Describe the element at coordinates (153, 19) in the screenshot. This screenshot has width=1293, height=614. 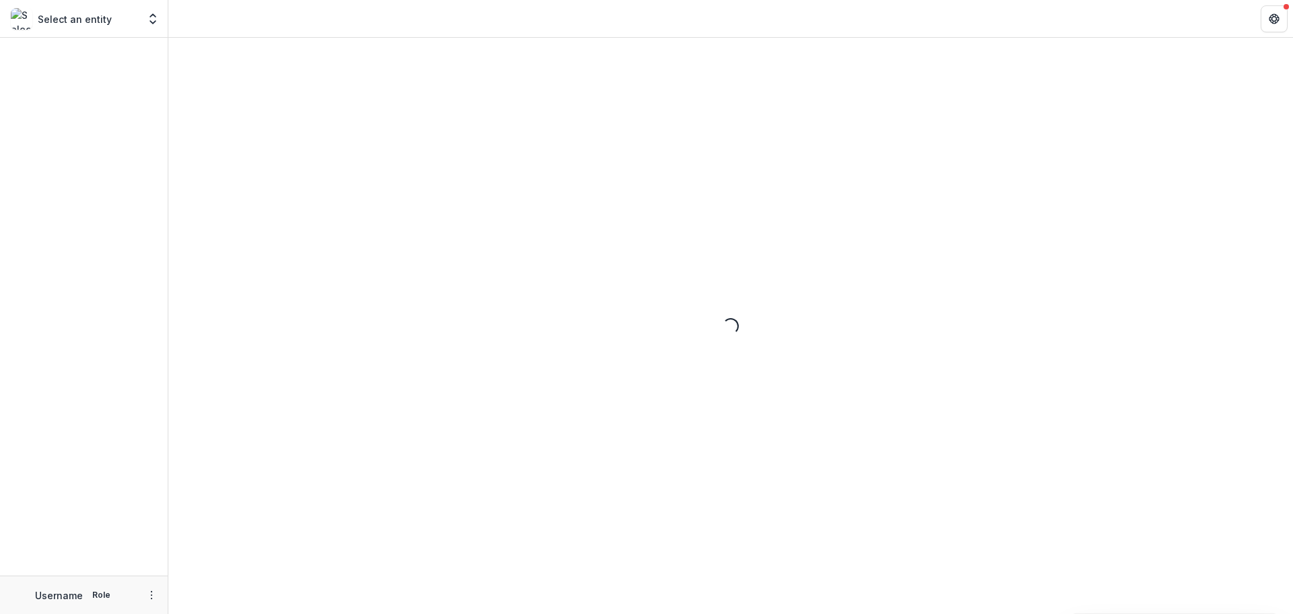
I see `button: Open entity switcher` at that location.